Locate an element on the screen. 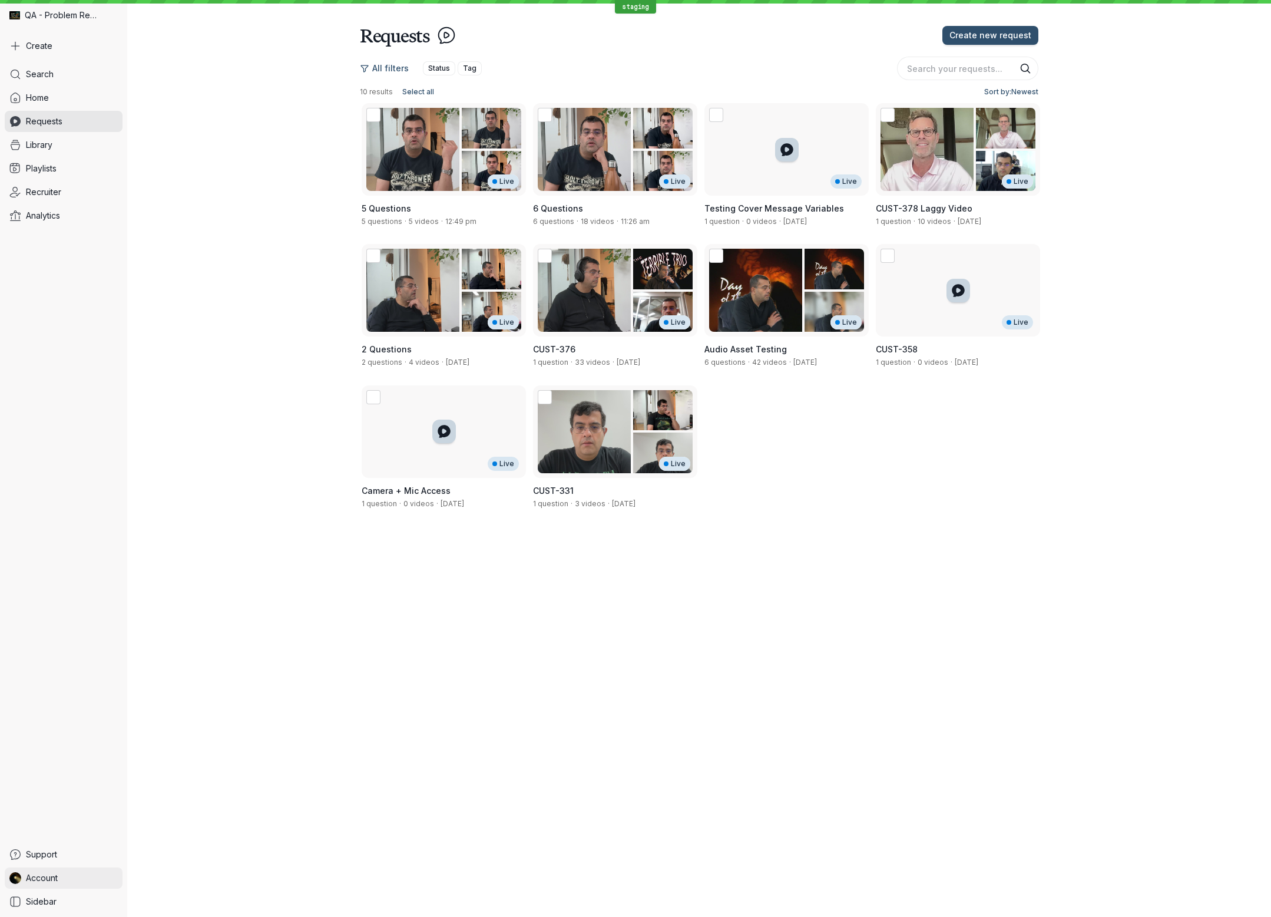  span: Testing Cover Message Variables is located at coordinates (774, 208).